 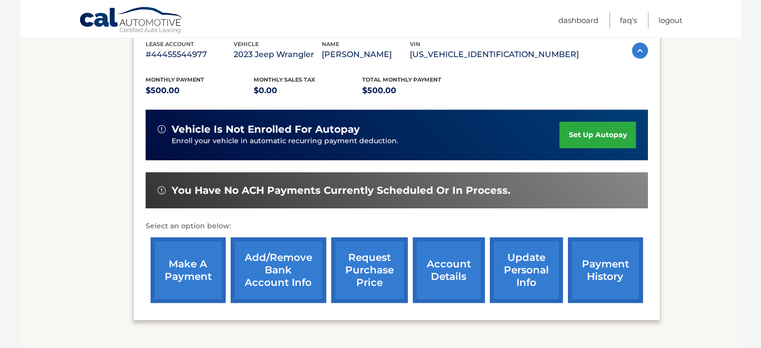 What do you see at coordinates (278, 270) in the screenshot?
I see `a: Add/Remove bank account info` at bounding box center [278, 270].